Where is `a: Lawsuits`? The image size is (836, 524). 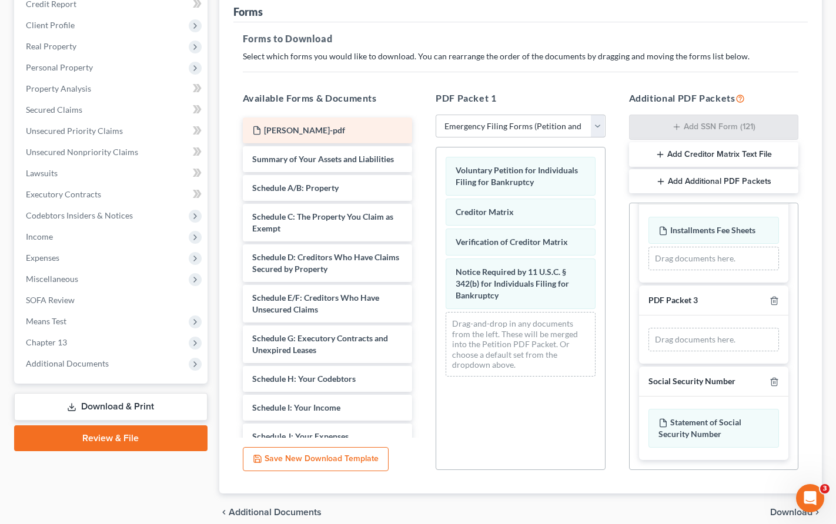
a: Lawsuits is located at coordinates (112, 173).